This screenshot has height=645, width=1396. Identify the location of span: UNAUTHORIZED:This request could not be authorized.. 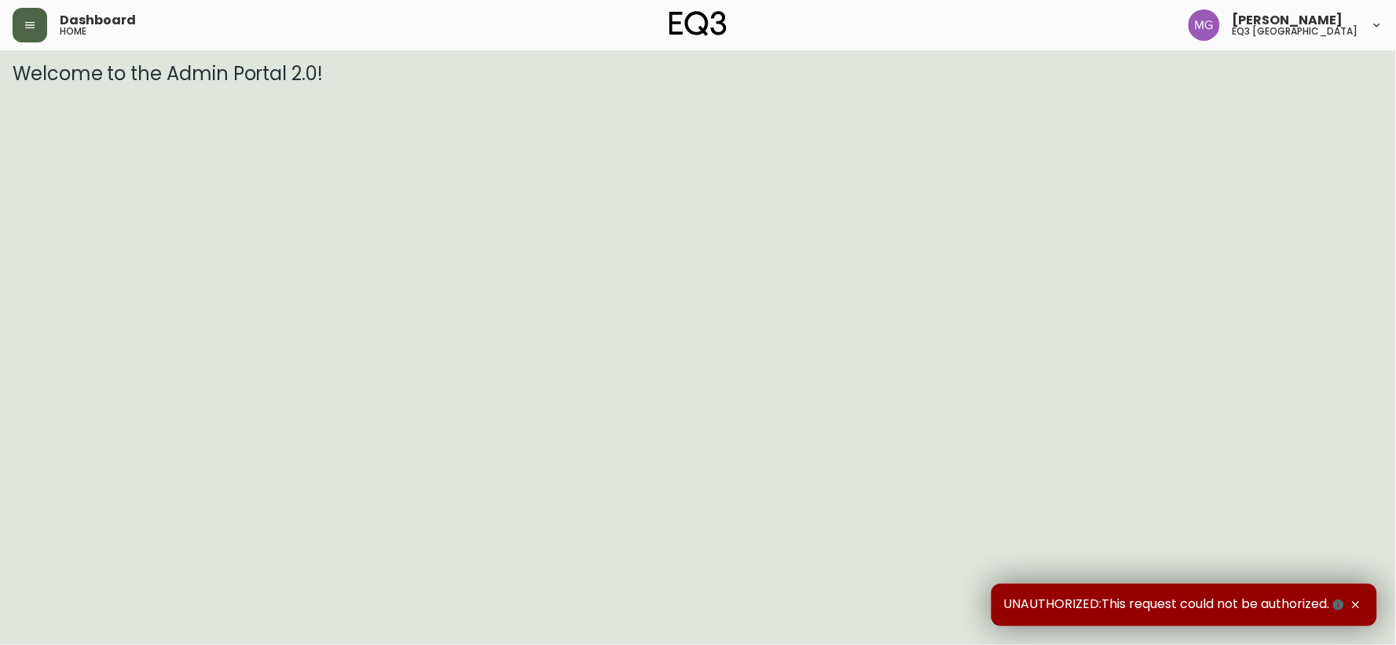
(1175, 605).